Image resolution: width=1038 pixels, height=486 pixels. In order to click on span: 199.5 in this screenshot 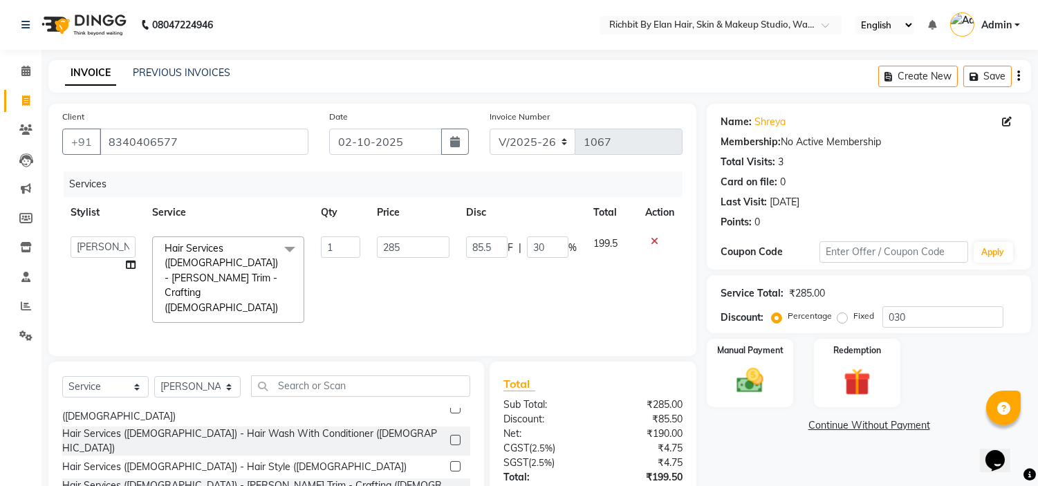, I will do `click(605, 243)`.